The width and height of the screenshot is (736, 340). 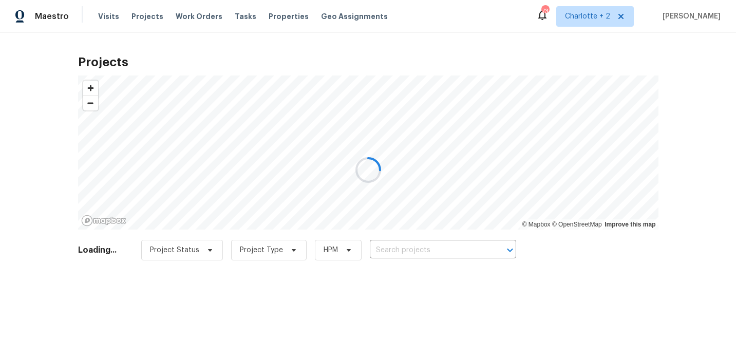 I want to click on span: Zoom in, so click(x=90, y=88).